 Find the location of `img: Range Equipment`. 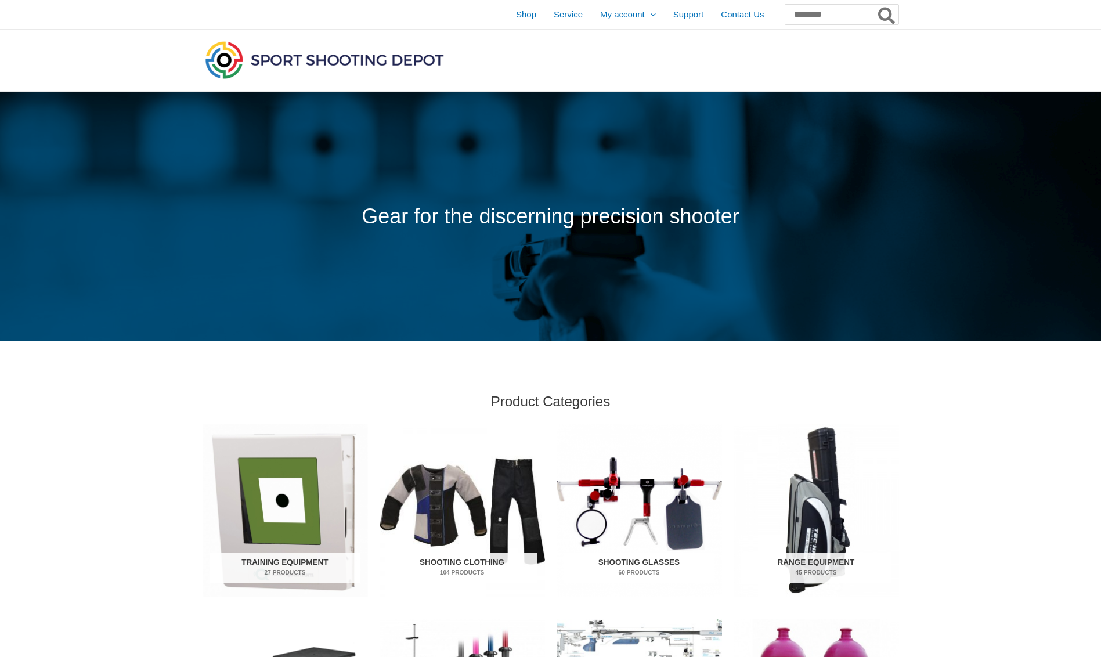

img: Range Equipment is located at coordinates (816, 510).